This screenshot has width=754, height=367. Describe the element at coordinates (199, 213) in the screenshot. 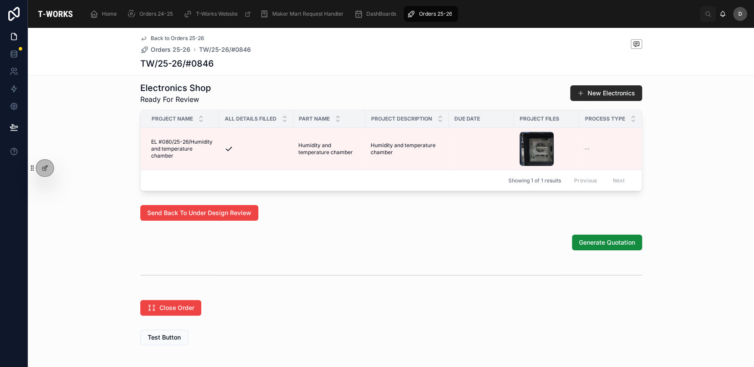

I see `button: Send Back To Under Design Review` at that location.